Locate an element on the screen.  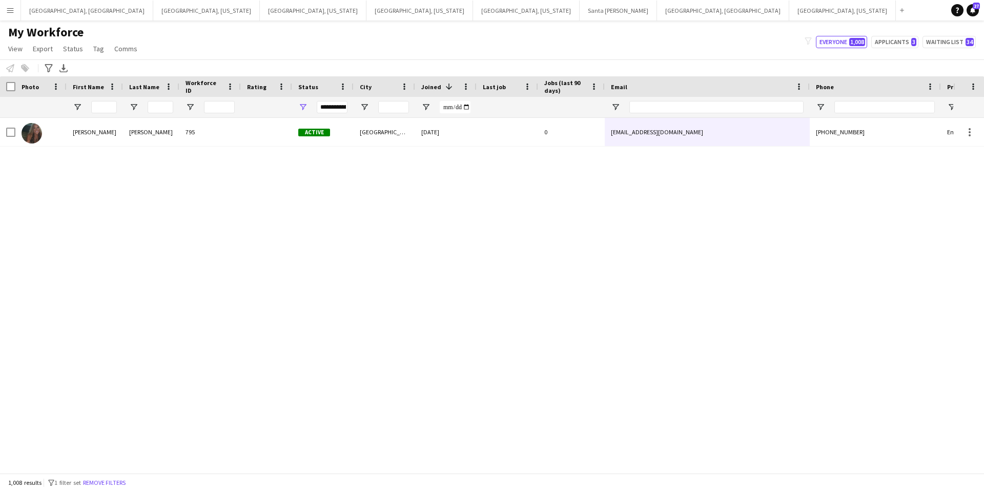
input: Joined Filter Input is located at coordinates (455, 107).